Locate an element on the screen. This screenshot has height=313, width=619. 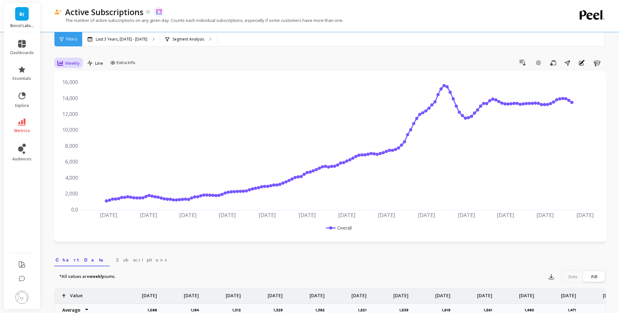
span: Subscriptions is located at coordinates (141, 260).